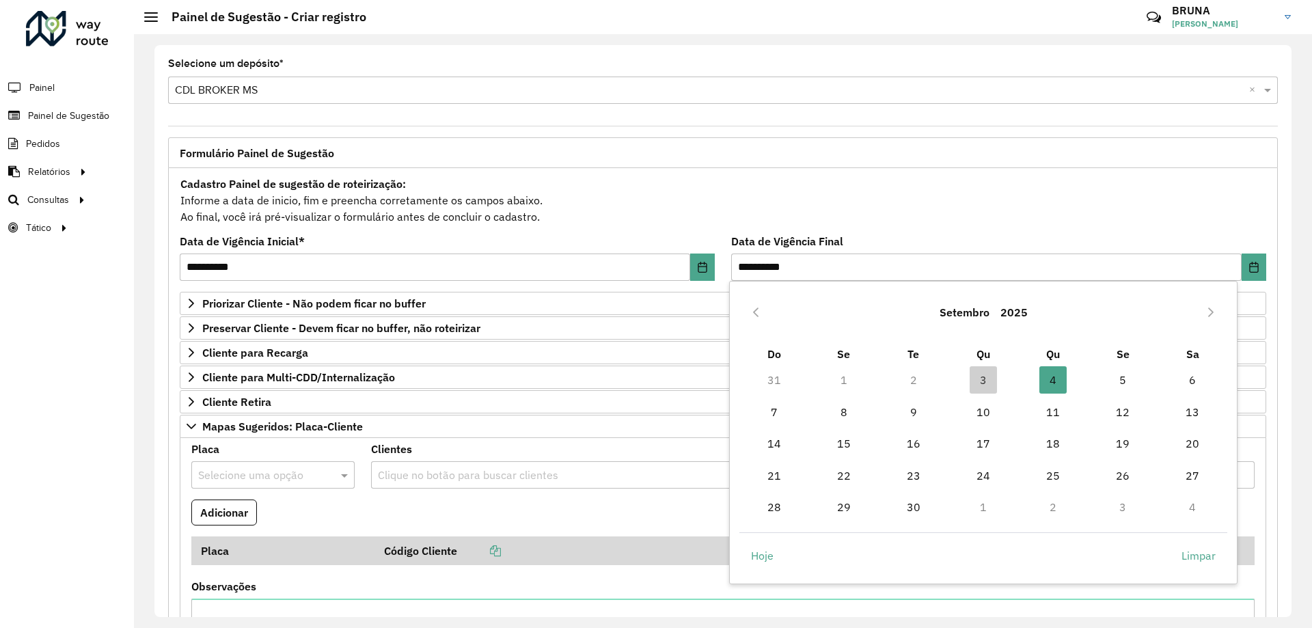  What do you see at coordinates (257, 153) in the screenshot?
I see `span: Formulário Painel de Sugestão` at bounding box center [257, 153].